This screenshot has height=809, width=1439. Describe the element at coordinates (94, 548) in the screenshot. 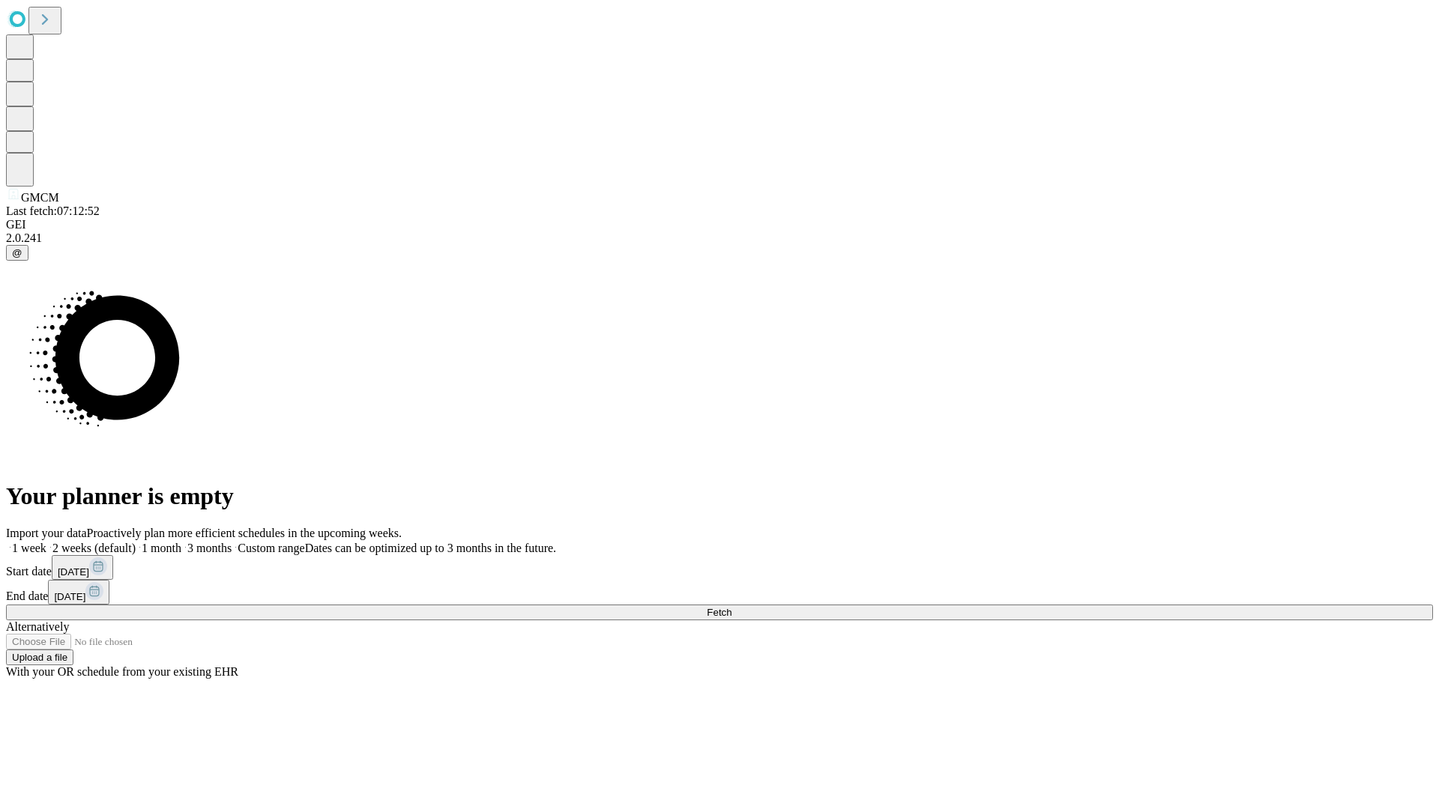

I see `span: 2 weeks (default)` at that location.